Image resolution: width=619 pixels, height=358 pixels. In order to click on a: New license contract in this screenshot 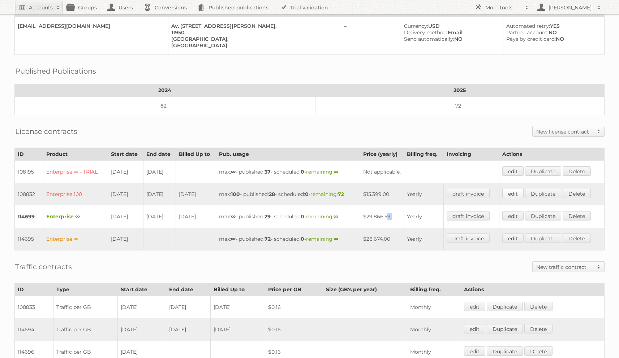, I will do `click(568, 131)`.